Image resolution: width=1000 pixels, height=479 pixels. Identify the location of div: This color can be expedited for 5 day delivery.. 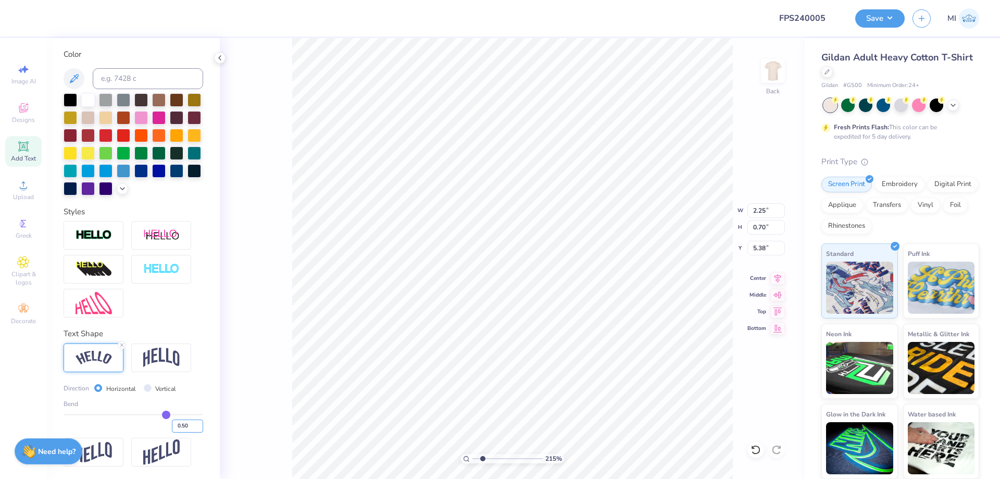
(898, 132).